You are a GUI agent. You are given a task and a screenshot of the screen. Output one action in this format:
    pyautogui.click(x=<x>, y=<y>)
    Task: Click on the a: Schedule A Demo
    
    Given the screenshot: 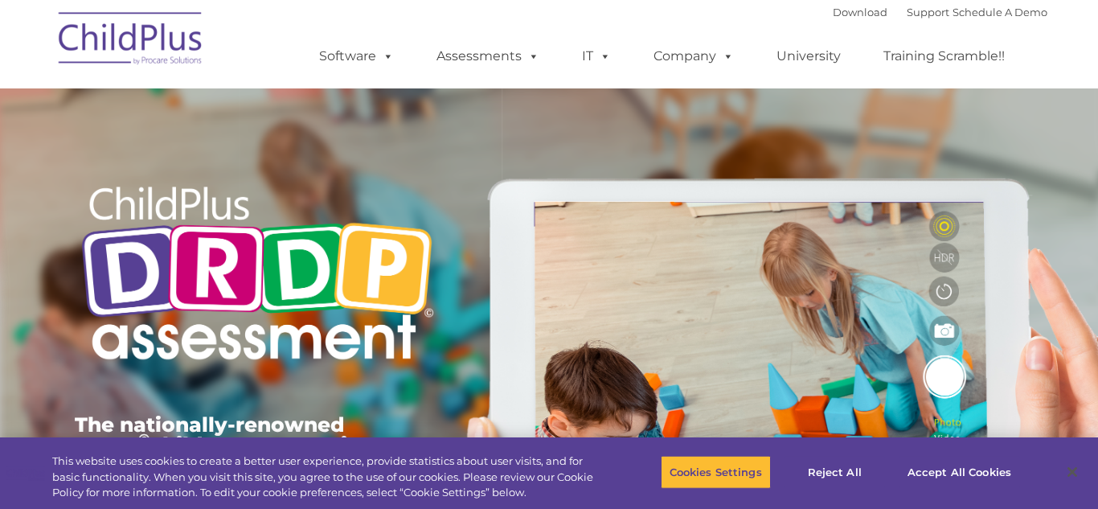 What is the action you would take?
    pyautogui.click(x=1000, y=12)
    